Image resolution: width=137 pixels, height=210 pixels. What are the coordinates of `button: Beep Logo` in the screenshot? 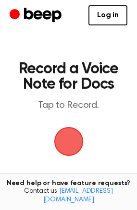 It's located at (69, 142).